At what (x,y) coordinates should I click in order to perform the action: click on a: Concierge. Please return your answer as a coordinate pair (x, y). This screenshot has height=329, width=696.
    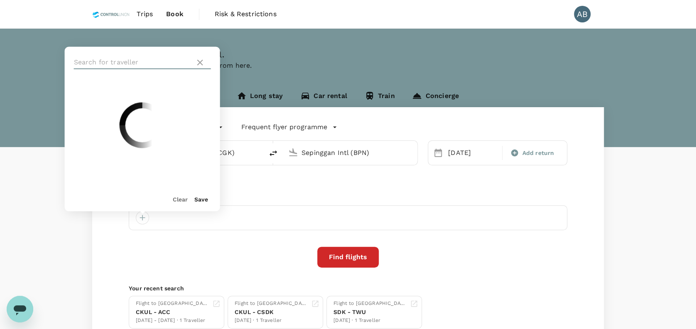
    Looking at the image, I should click on (435, 97).